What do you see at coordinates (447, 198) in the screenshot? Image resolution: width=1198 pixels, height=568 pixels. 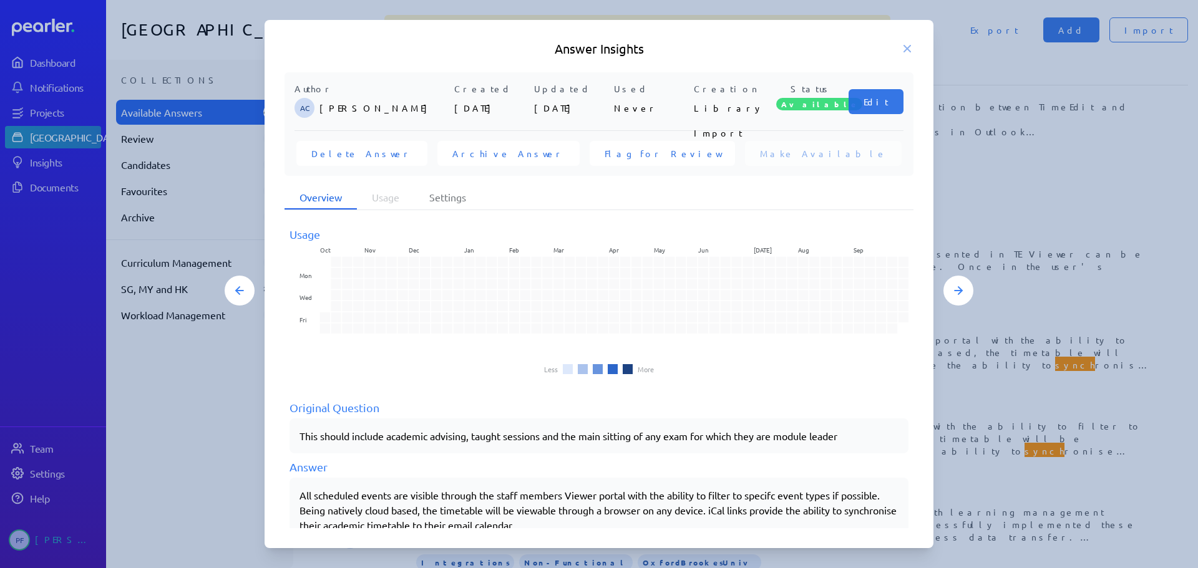 I see `li: Settings` at bounding box center [447, 198].